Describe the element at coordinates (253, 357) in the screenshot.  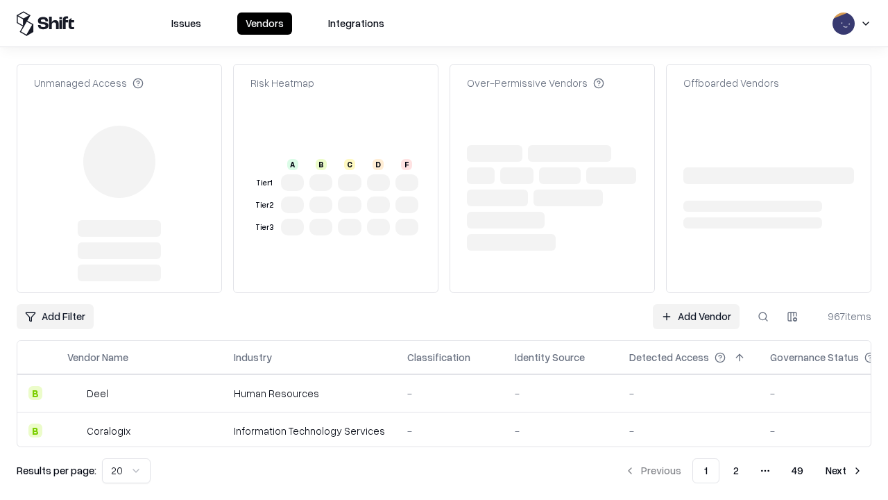
I see `div: Industry` at that location.